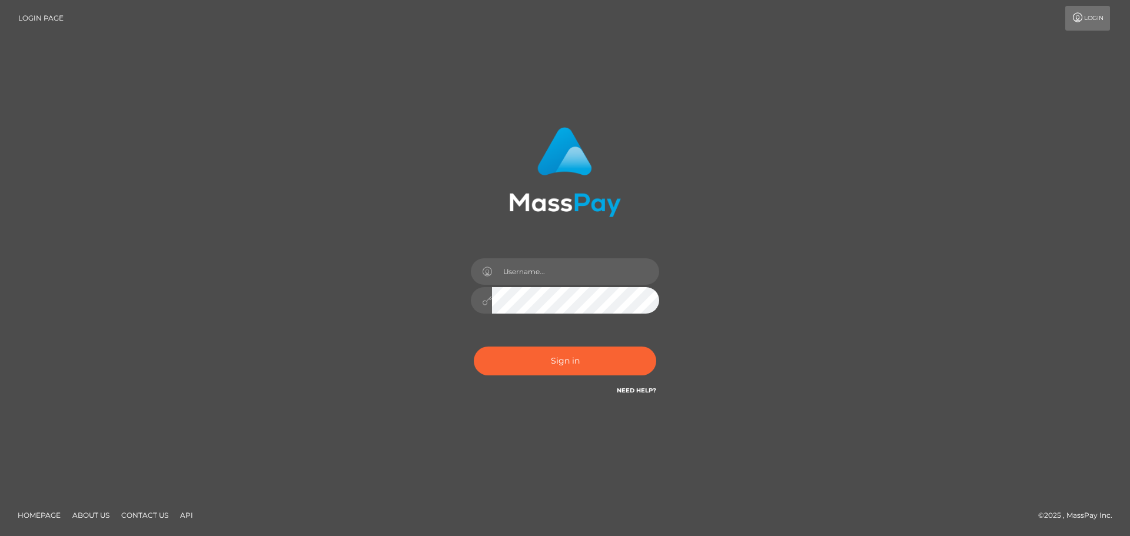 The height and width of the screenshot is (536, 1130). What do you see at coordinates (1080, 516) in the screenshot?
I see `div: © 2025 , MassPay Inc.` at bounding box center [1080, 516].